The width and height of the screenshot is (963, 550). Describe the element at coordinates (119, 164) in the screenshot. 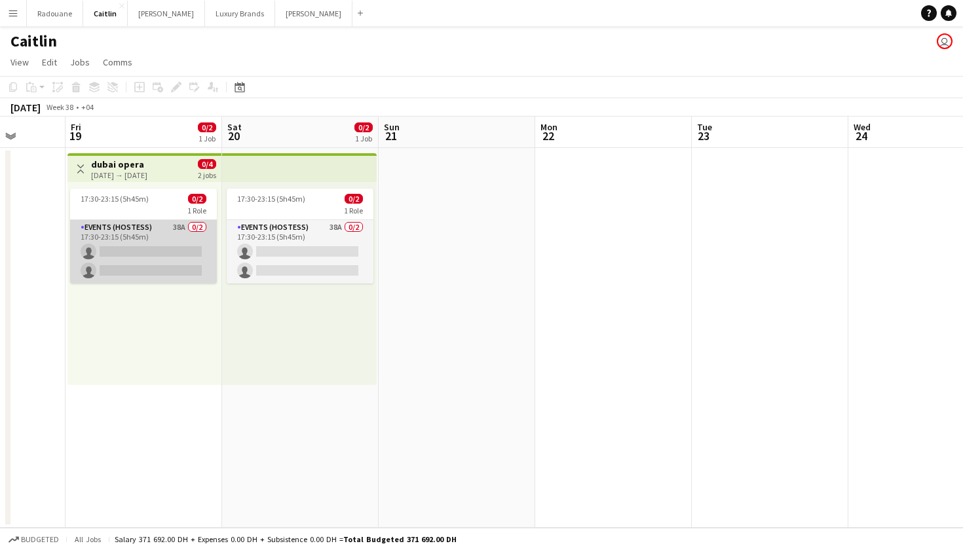

I see `h3: dubai opera` at that location.